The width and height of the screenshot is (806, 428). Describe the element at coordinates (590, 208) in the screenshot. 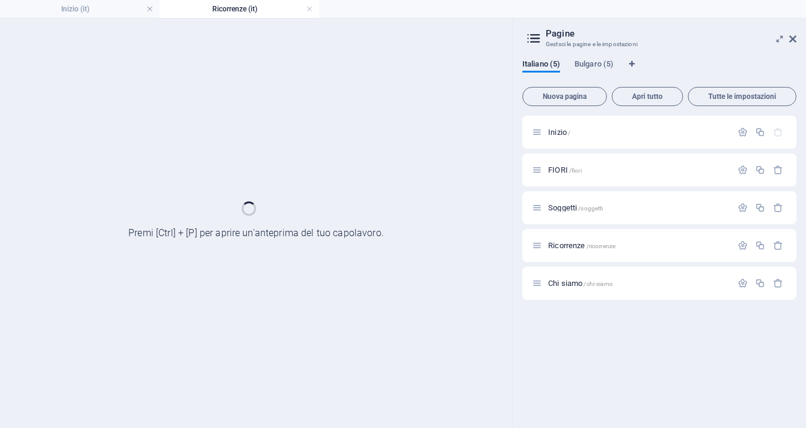

I see `span: /soggetti` at that location.